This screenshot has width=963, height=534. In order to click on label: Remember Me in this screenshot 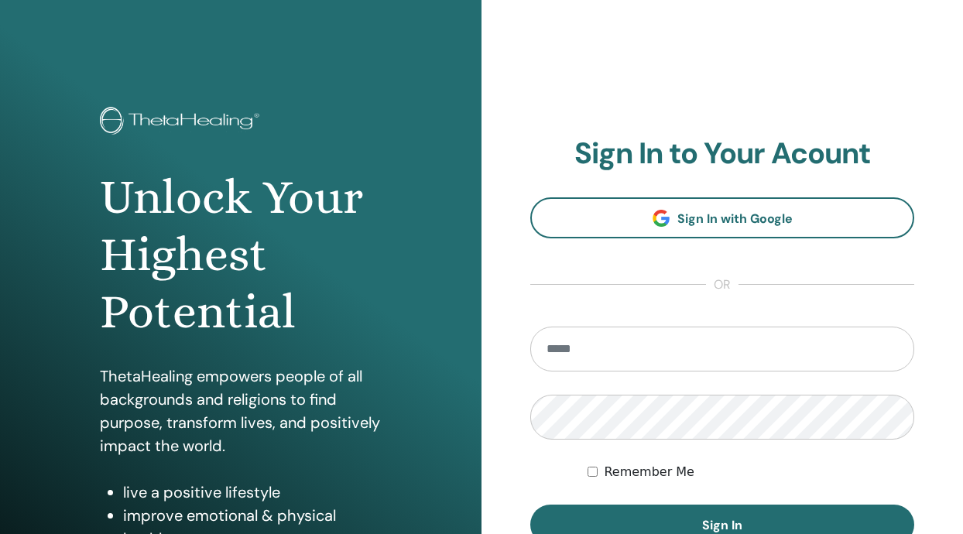, I will do `click(648, 472)`.